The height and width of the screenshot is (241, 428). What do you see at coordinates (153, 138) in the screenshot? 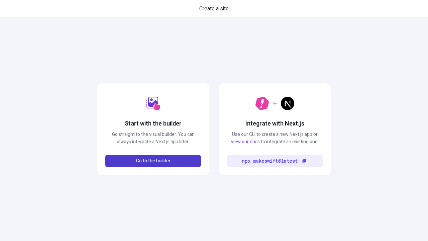
I see `p: Go straight to the visual builder. You can always integrate a Next.js app later.` at bounding box center [153, 138].